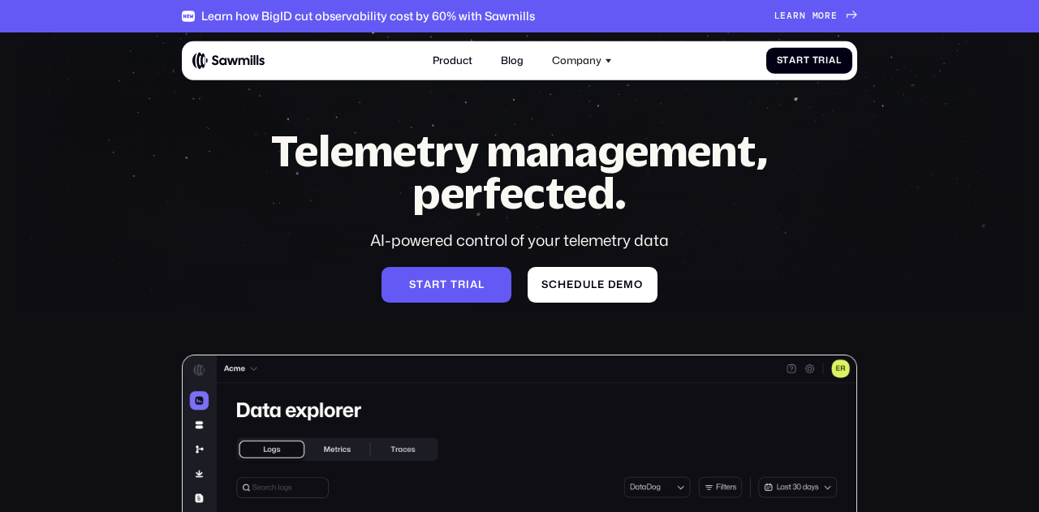 The image size is (1039, 512). Describe the element at coordinates (511, 60) in the screenshot. I see `a: Blog` at that location.